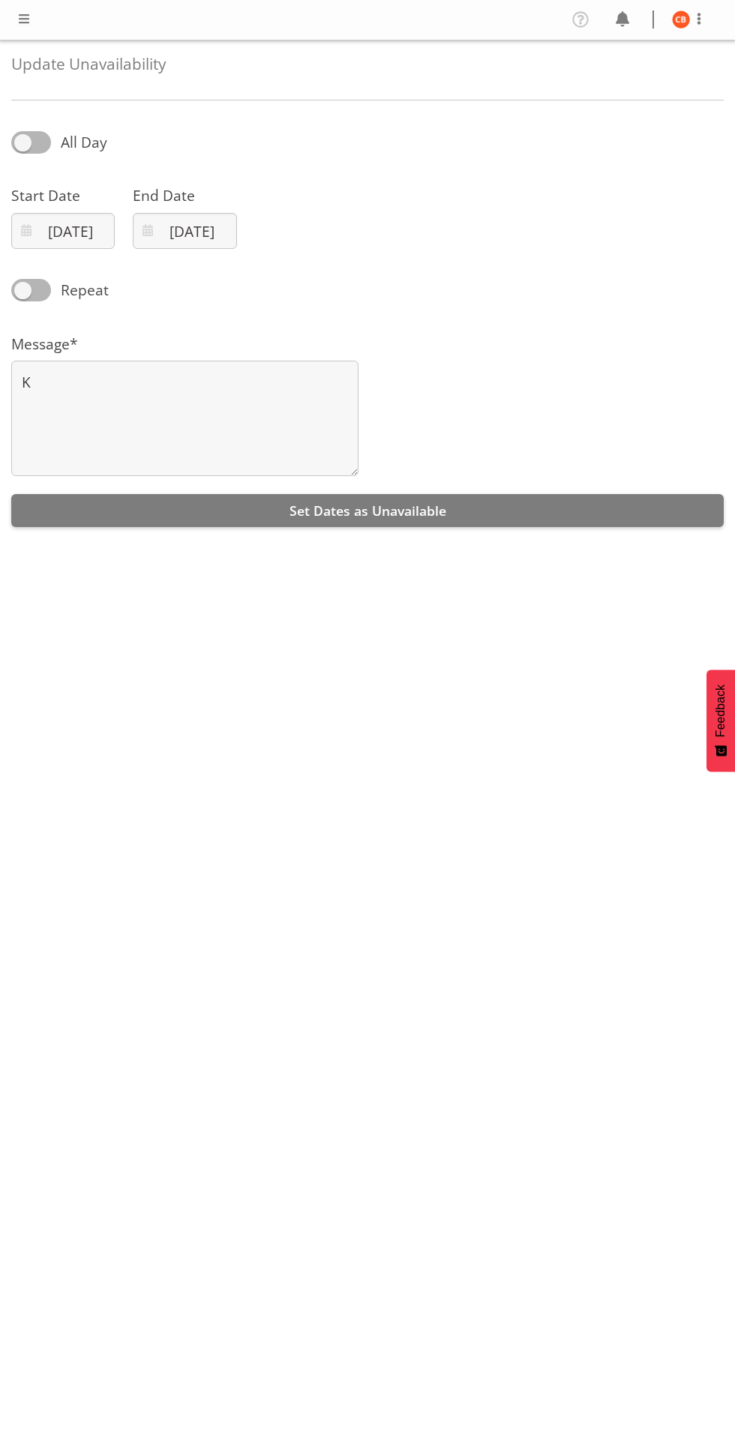 This screenshot has height=1441, width=735. I want to click on label: Message*, so click(184, 344).